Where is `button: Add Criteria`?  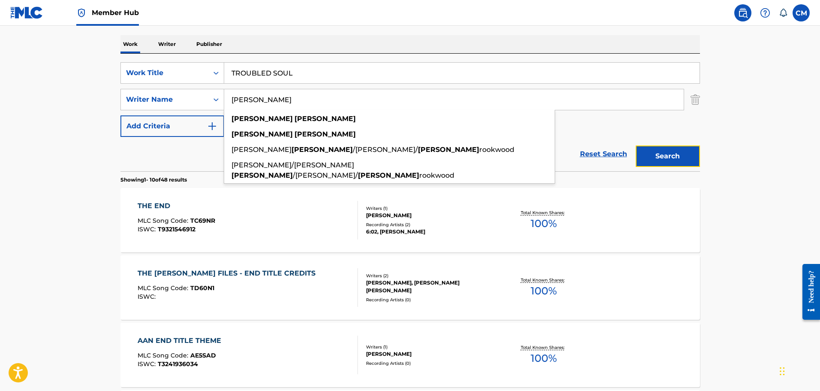
button: Add Criteria is located at coordinates (172, 126).